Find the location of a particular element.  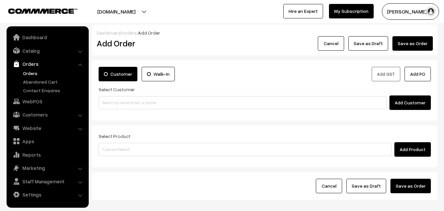

button: Add GST is located at coordinates (386, 74).